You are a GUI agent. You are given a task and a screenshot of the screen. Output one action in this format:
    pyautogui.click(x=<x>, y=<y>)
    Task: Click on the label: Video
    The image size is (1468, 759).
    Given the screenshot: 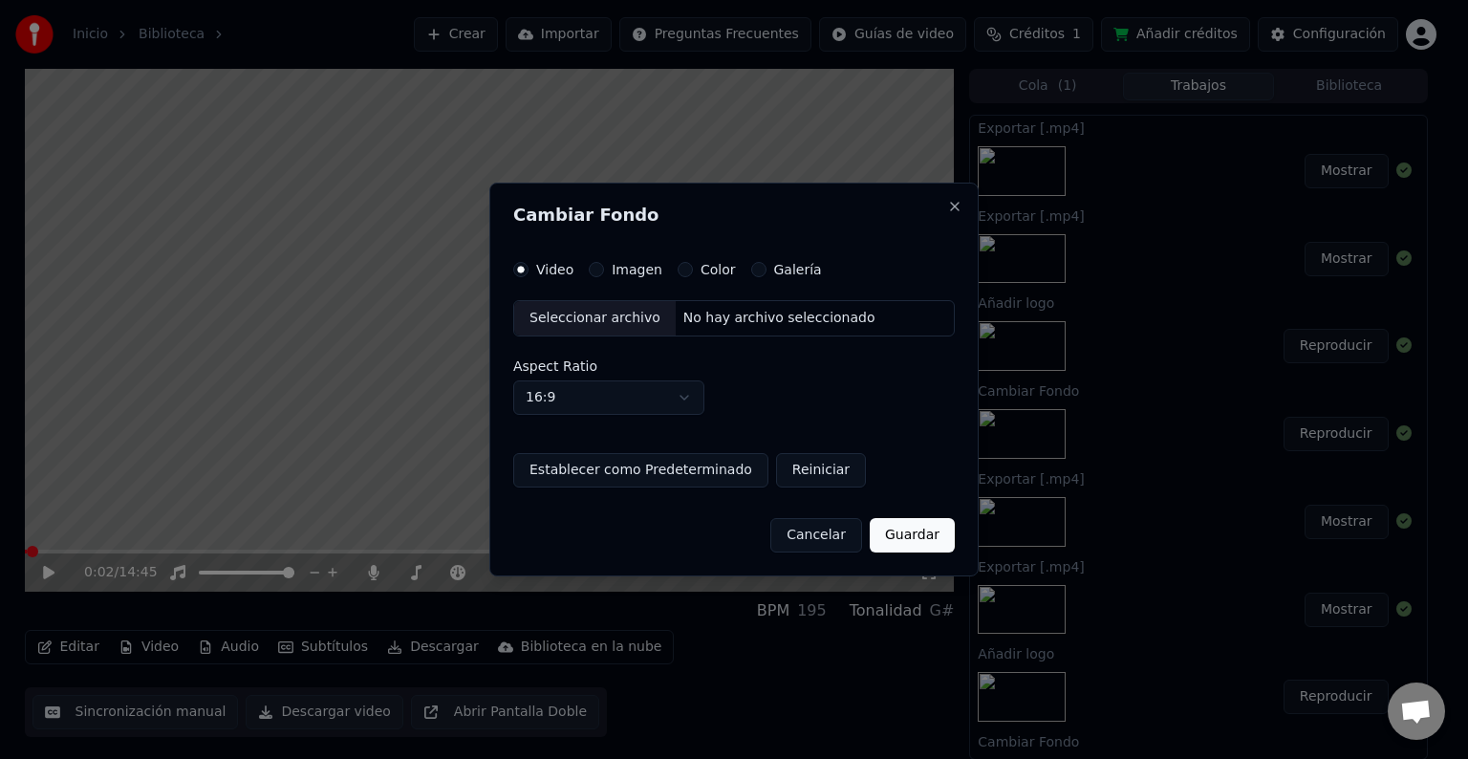 What is the action you would take?
    pyautogui.click(x=554, y=270)
    